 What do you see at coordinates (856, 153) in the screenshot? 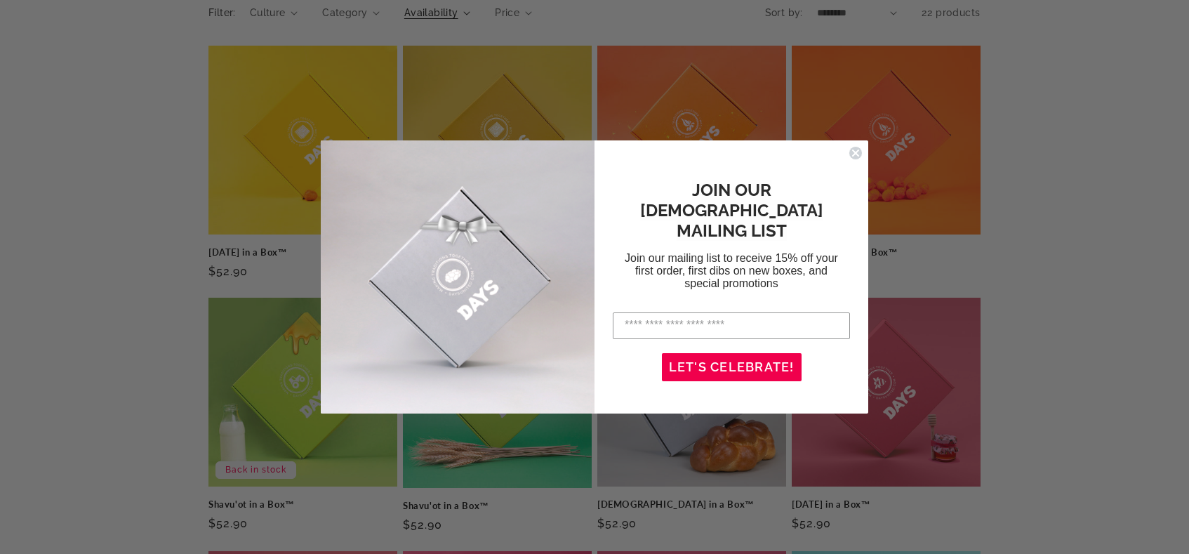
I see `button: Close dialog` at bounding box center [856, 153].